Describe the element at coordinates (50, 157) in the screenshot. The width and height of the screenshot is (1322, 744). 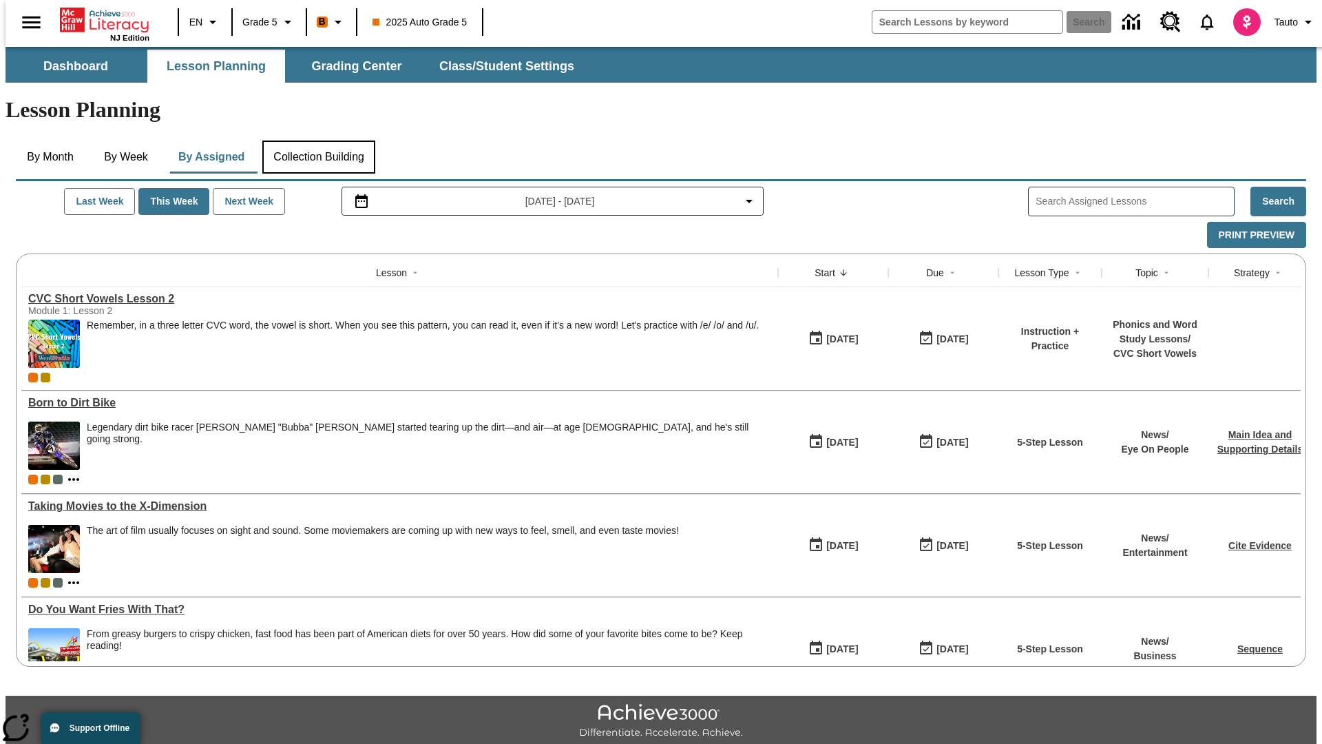
I see `button: By Month` at that location.